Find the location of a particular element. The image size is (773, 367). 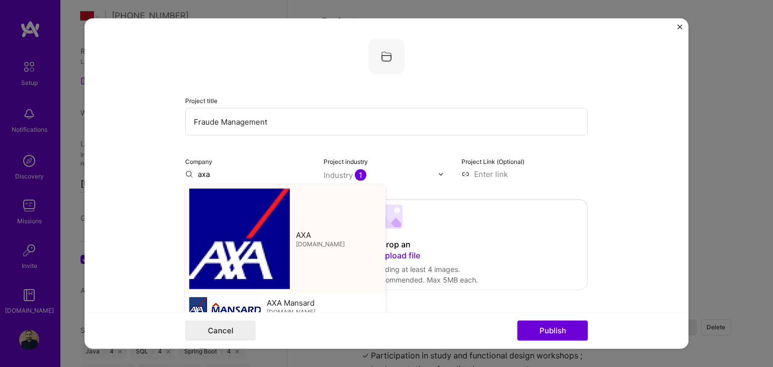

div: We recommend uploading at least 4 images. is located at coordinates (386, 269).